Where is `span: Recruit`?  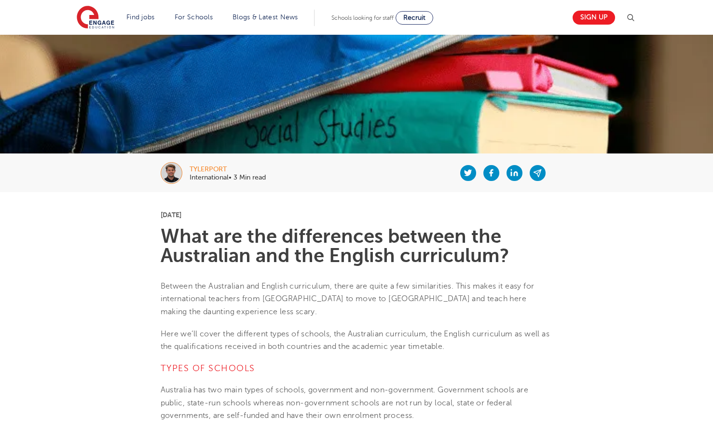
span: Recruit is located at coordinates (414, 17).